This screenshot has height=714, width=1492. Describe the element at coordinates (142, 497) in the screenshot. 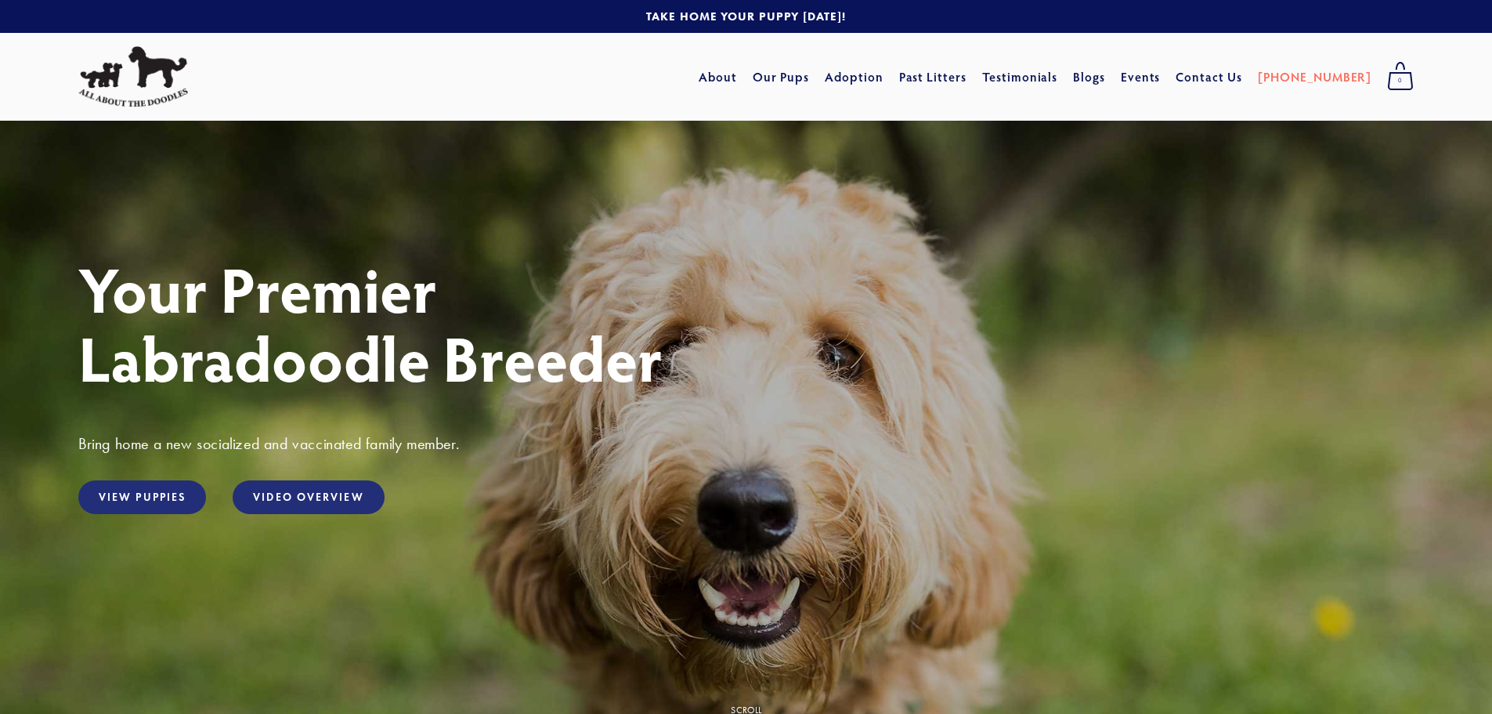

I see `a: View Puppies` at that location.